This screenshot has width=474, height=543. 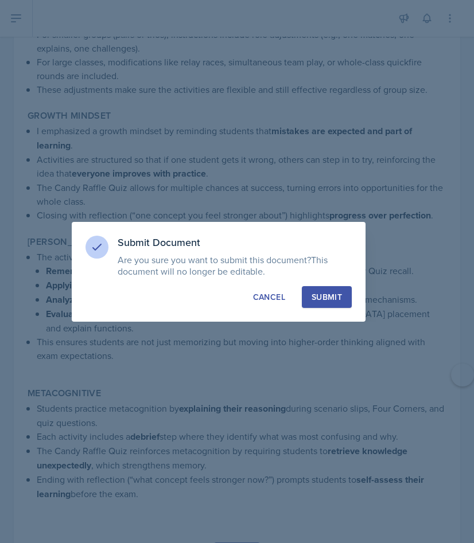 What do you see at coordinates (326, 297) in the screenshot?
I see `div: Submit` at bounding box center [326, 297].